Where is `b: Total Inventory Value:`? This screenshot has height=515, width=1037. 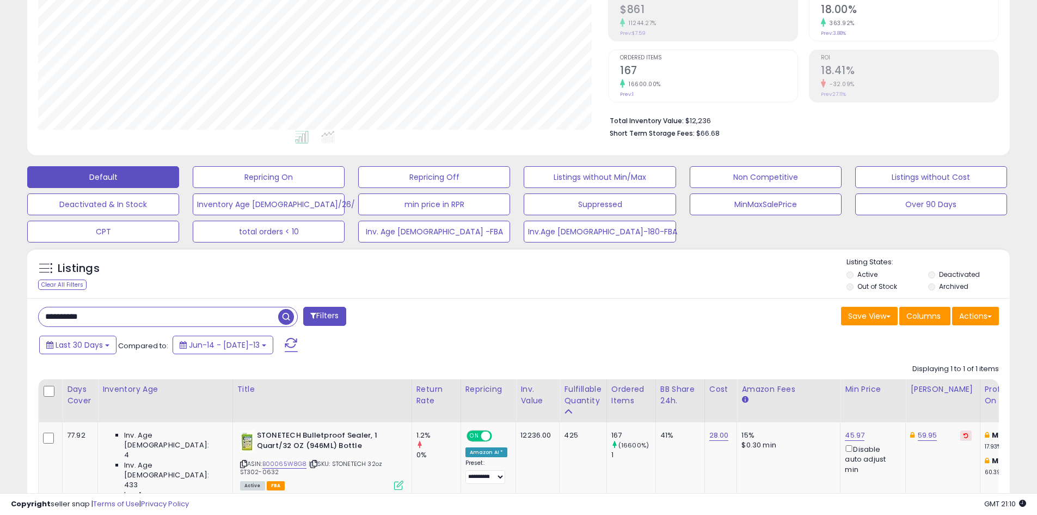 b: Total Inventory Value: is located at coordinates (647, 120).